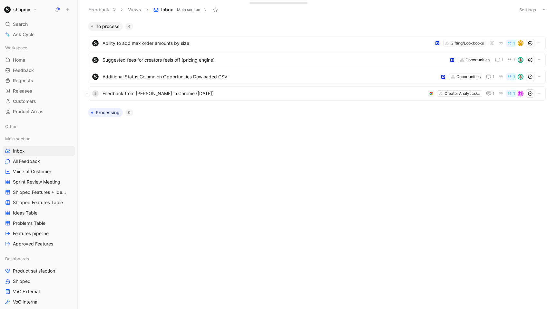  I want to click on button: shopmyshopmy, so click(21, 10).